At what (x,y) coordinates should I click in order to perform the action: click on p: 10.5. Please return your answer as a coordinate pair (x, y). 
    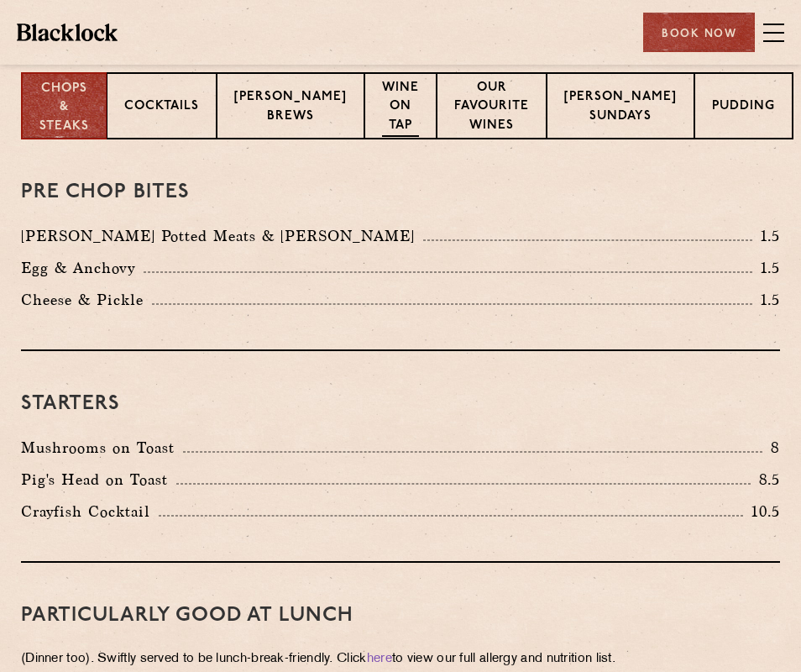
    Looking at the image, I should click on (762, 512).